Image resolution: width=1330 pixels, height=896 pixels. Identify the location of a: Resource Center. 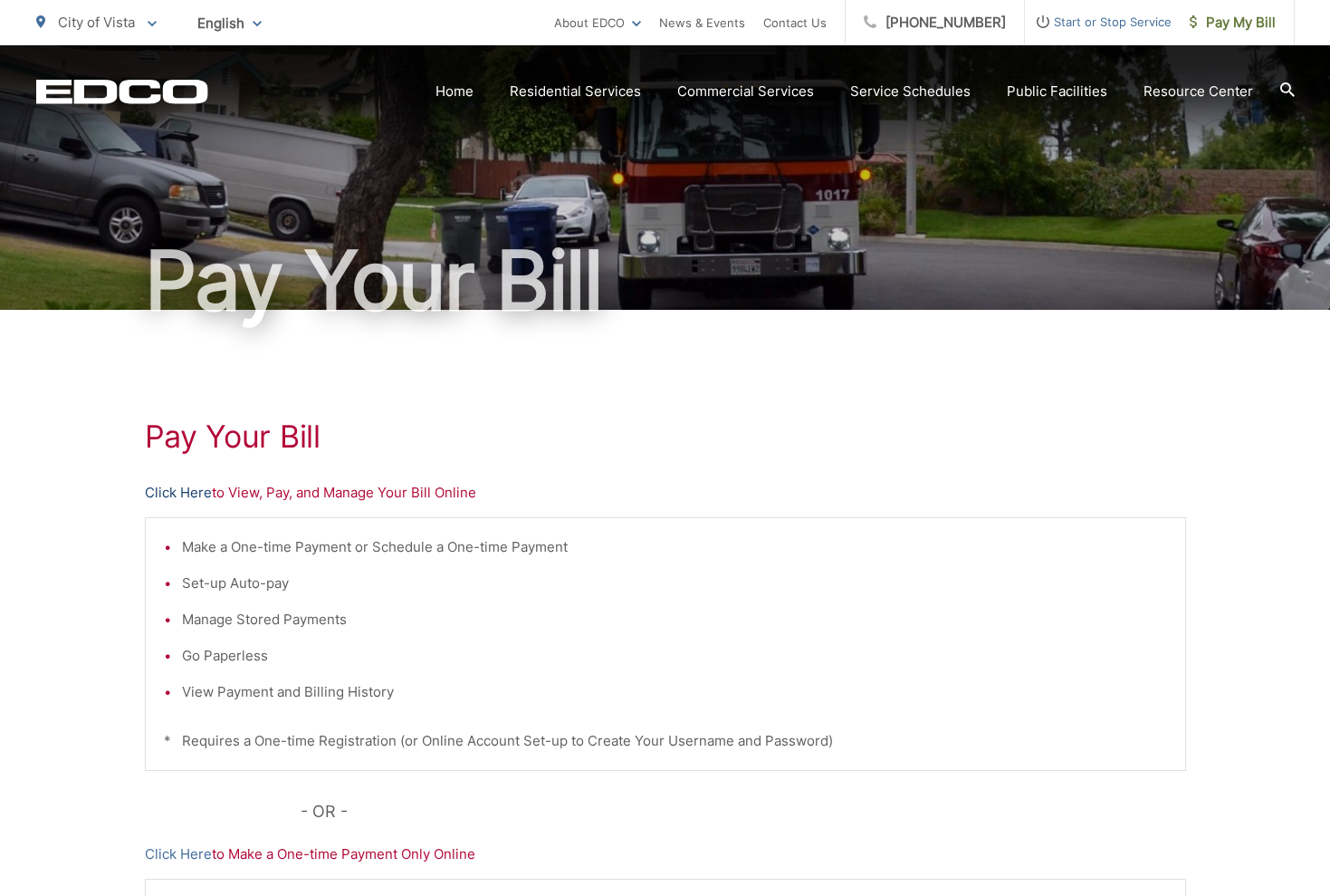
(1198, 92).